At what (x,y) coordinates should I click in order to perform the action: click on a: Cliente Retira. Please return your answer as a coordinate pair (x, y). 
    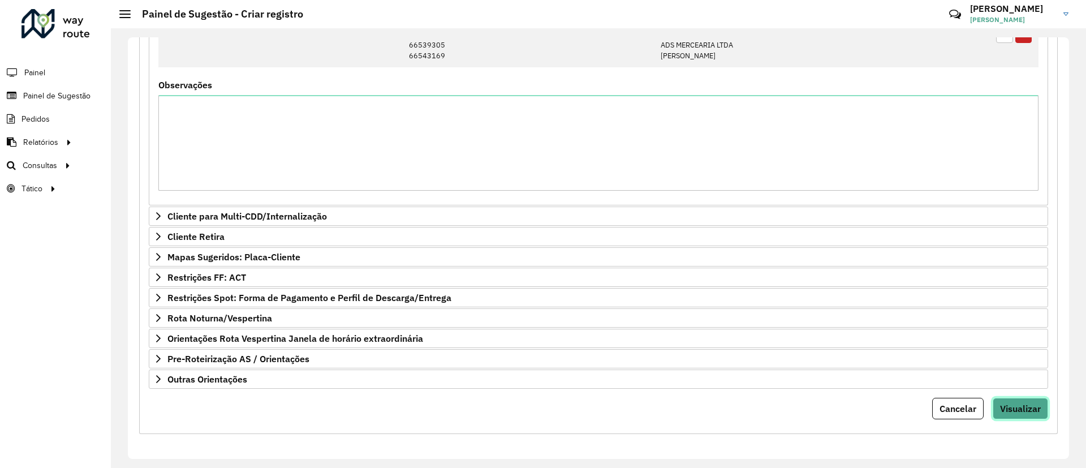
    Looking at the image, I should click on (598, 236).